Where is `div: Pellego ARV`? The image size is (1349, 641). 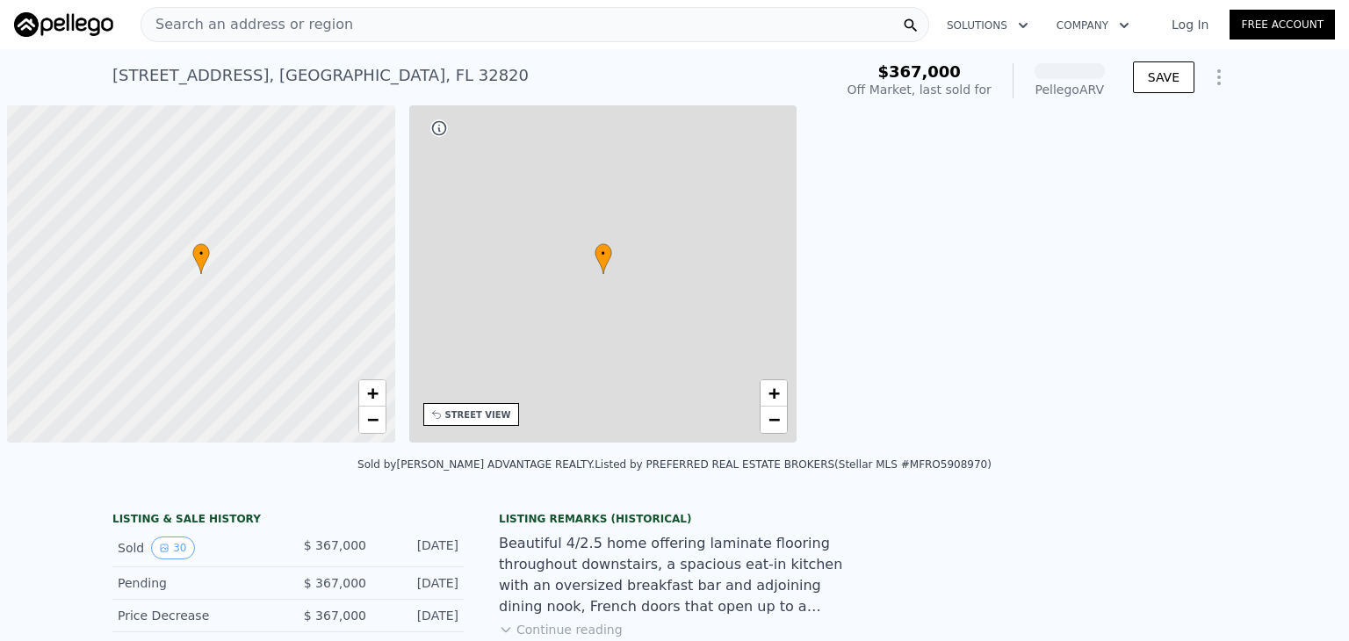
div: Pellego ARV is located at coordinates (1070, 90).